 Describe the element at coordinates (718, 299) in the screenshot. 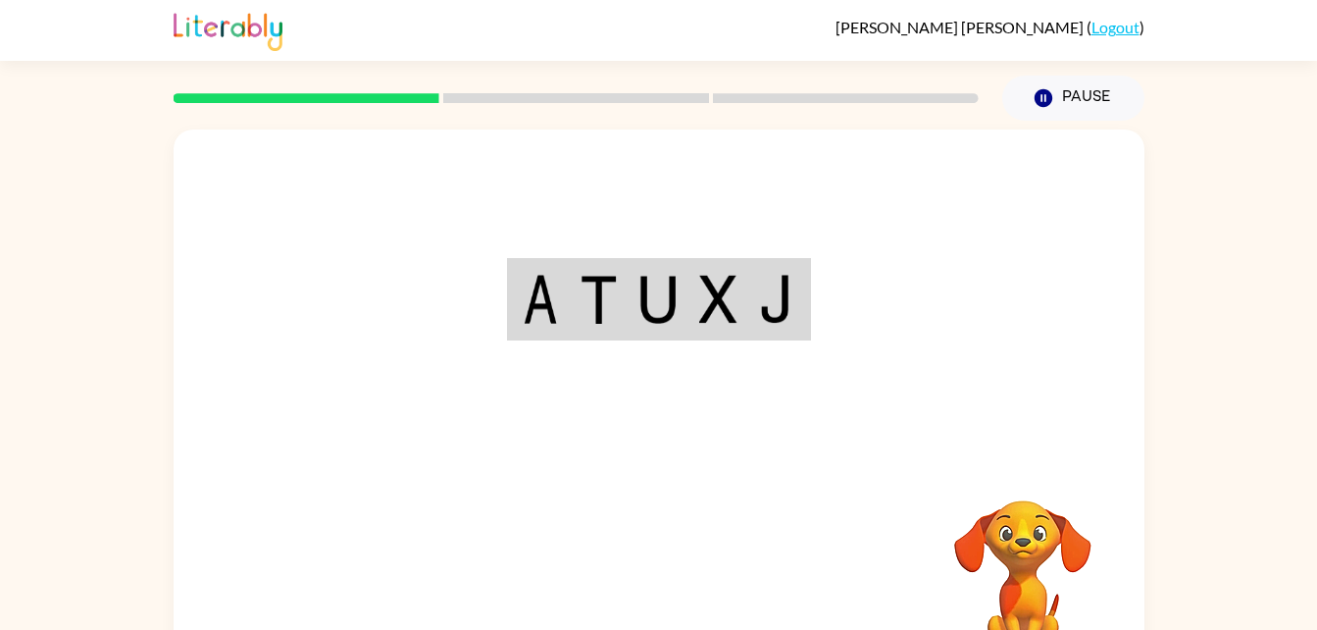

I see `img: x` at that location.